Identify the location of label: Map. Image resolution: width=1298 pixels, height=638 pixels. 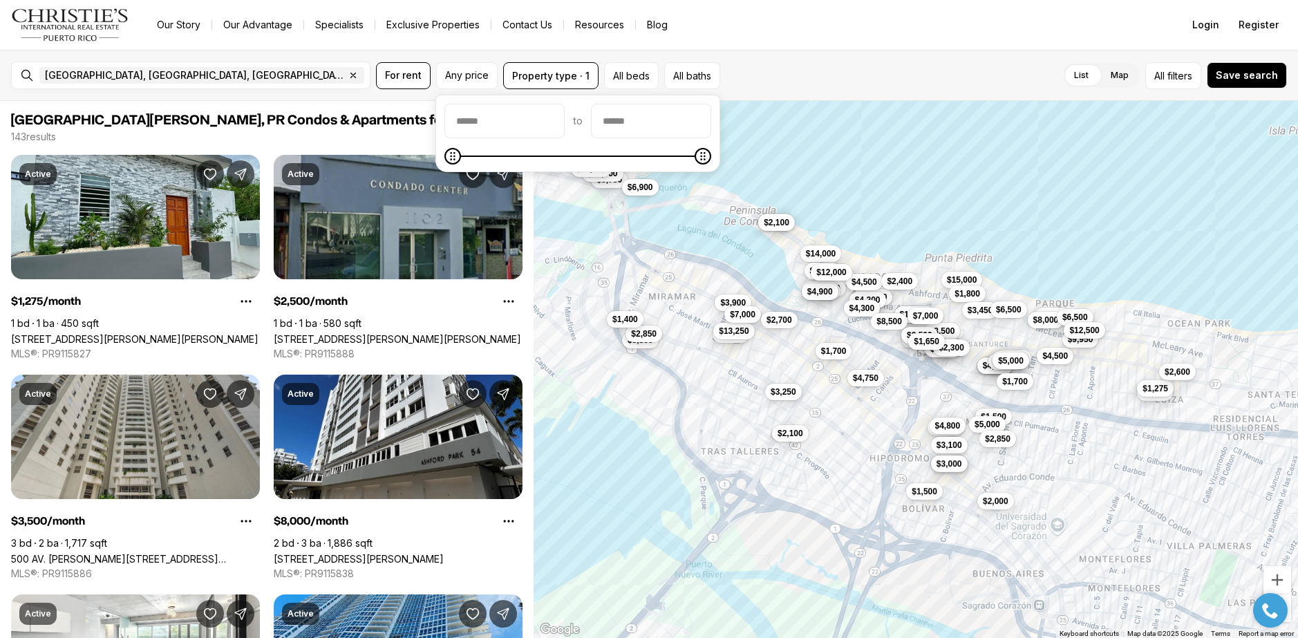
(1120, 75).